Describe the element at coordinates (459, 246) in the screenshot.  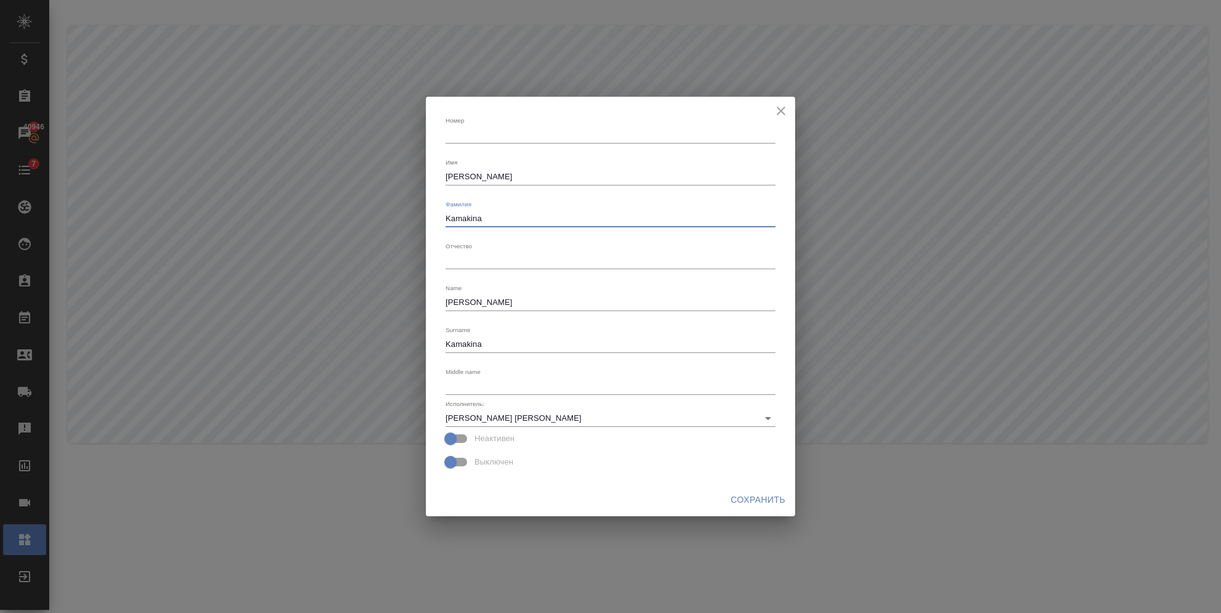
I see `label: Отчество` at that location.